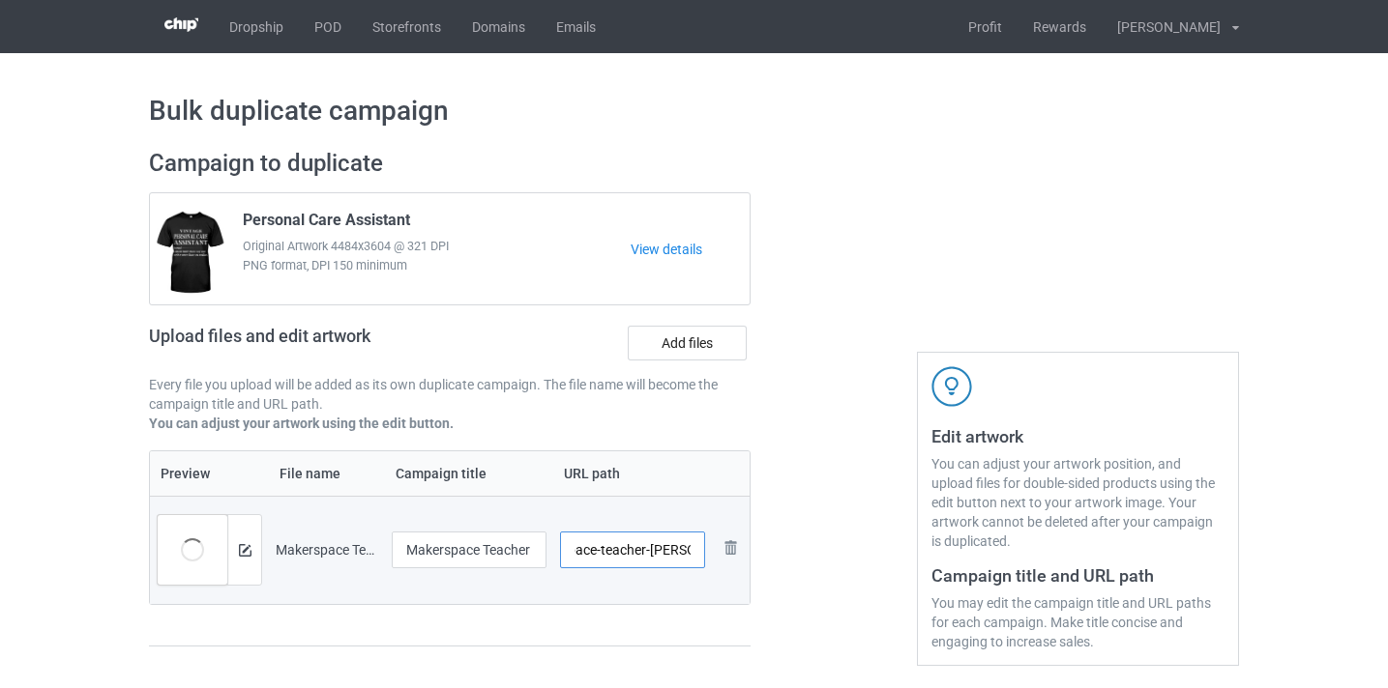  What do you see at coordinates (329, 343) in the screenshot?
I see `h2: Upload files and edit artwork` at bounding box center [329, 343].